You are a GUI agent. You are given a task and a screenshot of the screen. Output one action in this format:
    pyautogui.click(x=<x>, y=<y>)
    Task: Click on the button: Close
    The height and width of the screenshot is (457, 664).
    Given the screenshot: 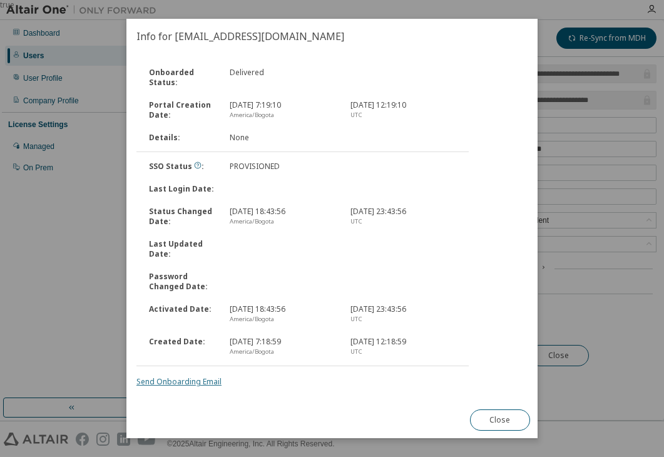 What is the action you would take?
    pyautogui.click(x=500, y=420)
    